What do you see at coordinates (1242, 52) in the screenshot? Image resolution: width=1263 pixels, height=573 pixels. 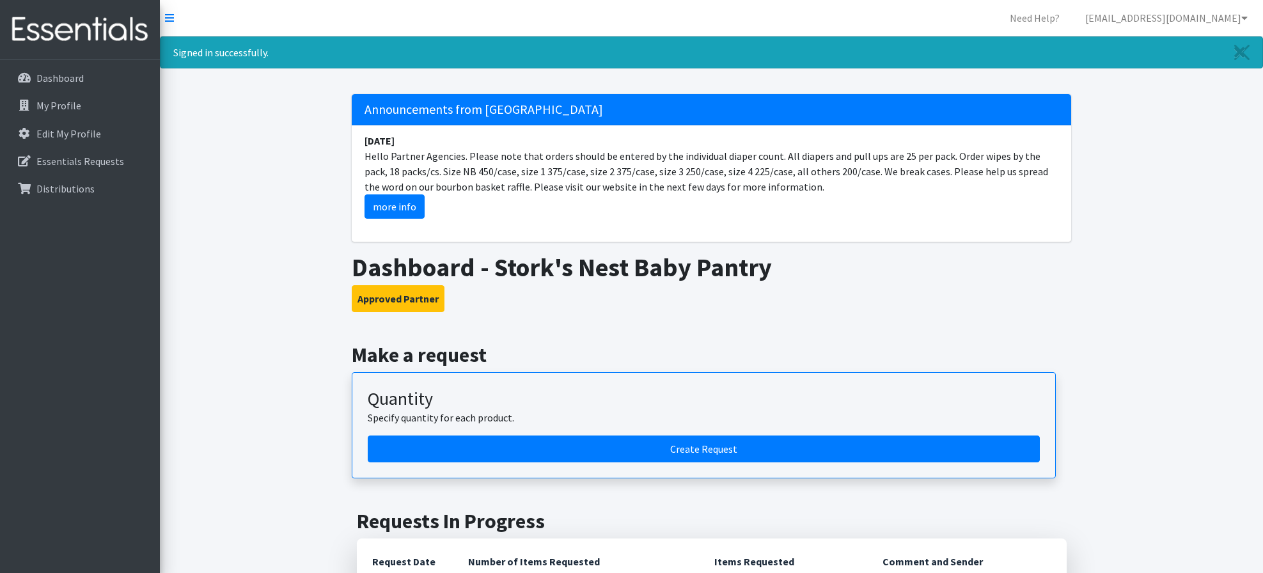 I see `a: Close` at bounding box center [1242, 52].